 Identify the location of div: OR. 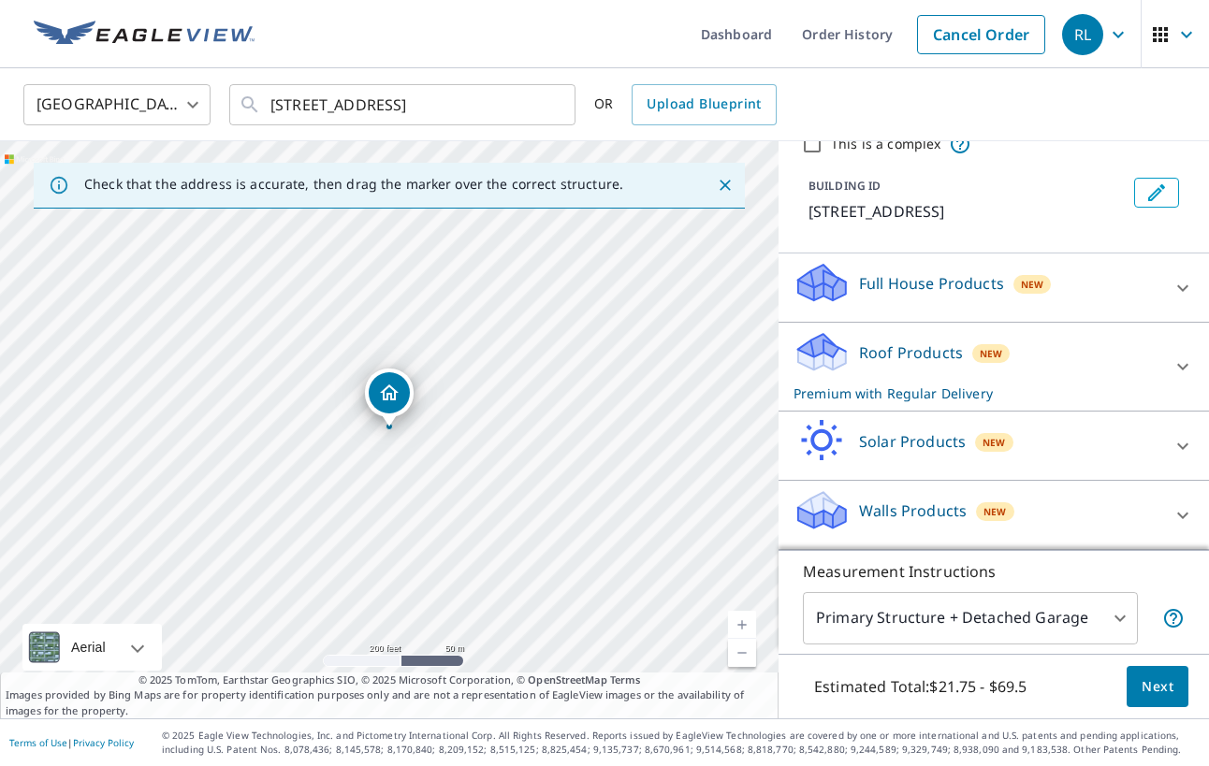
(685, 105).